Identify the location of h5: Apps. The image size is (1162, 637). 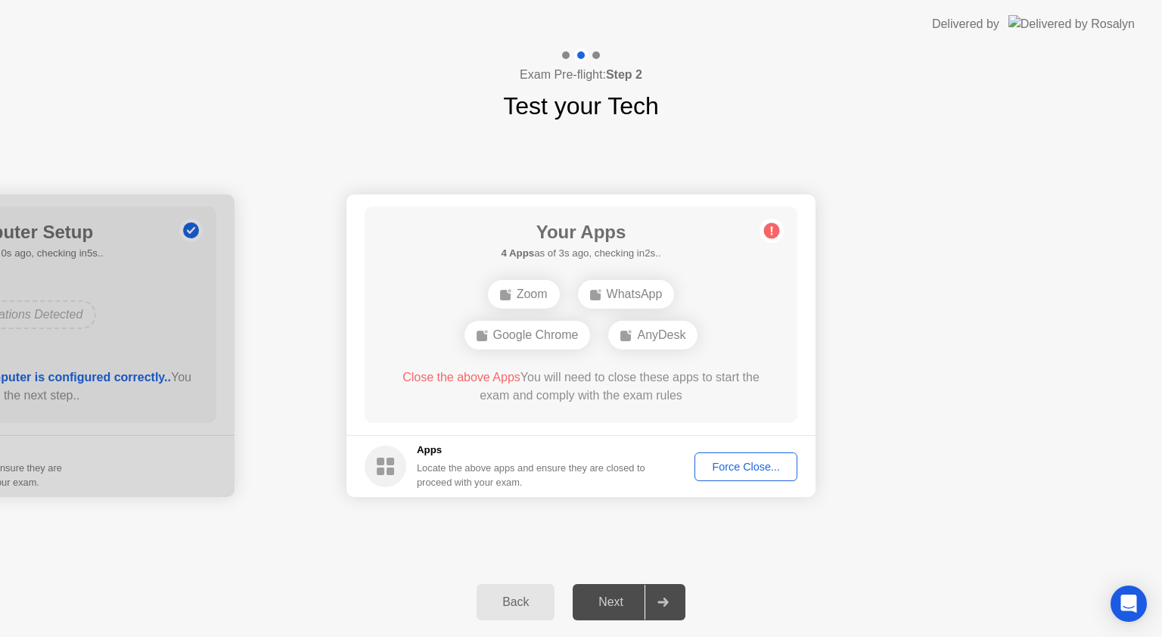
(531, 450).